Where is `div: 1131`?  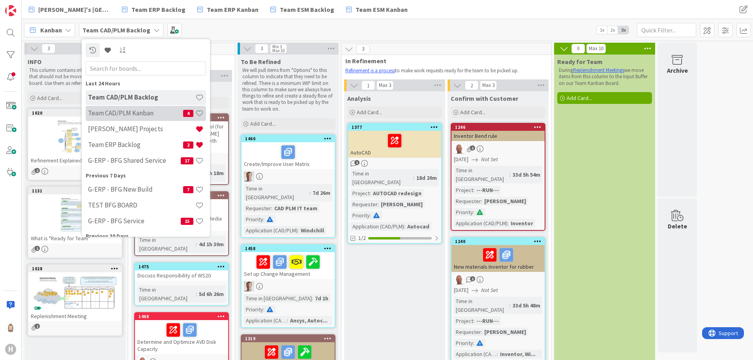 div: 1131 is located at coordinates (75, 191).